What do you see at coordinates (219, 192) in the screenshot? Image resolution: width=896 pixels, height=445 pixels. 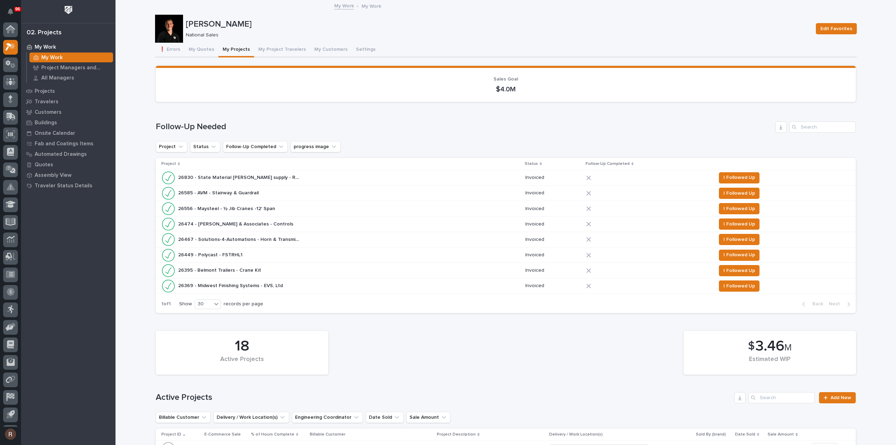 I see `p: 26585 - AVM - Stairway & Guardrail` at bounding box center [219, 192].